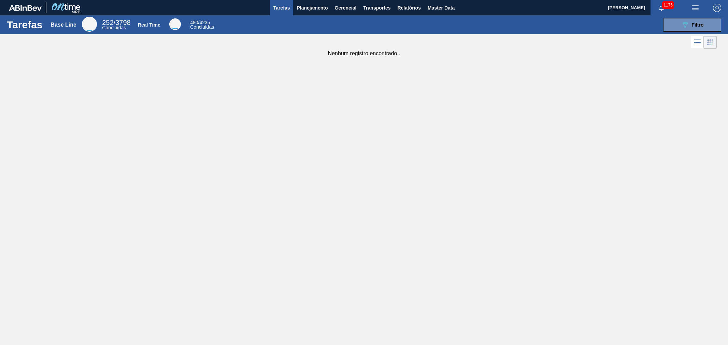  Describe the element at coordinates (409, 8) in the screenshot. I see `span: Relatórios` at that location.